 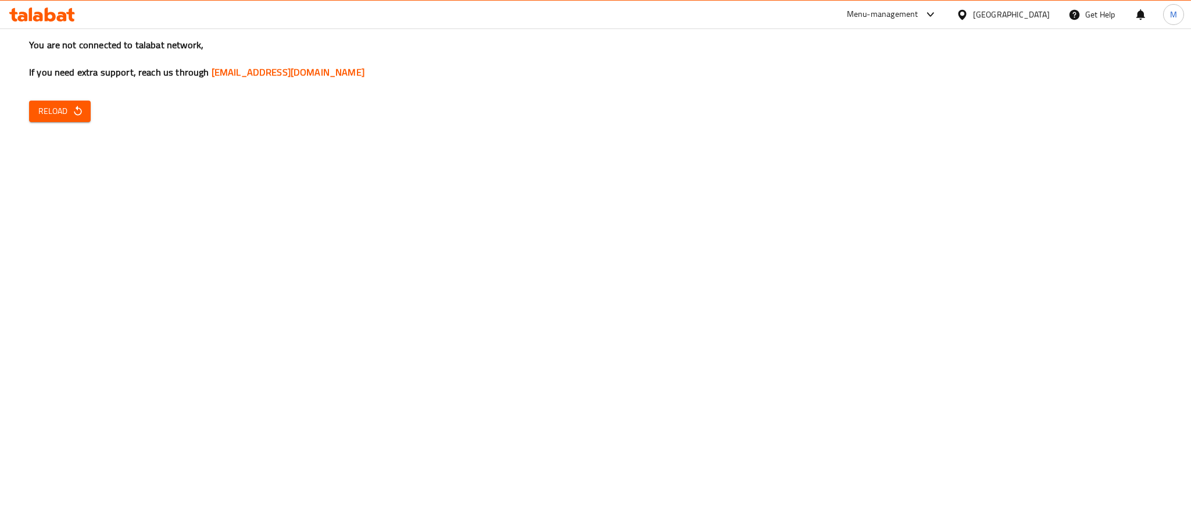 I want to click on h3: You are not connected to talabat network, If you need extra support, reach us through, so click(x=595, y=59).